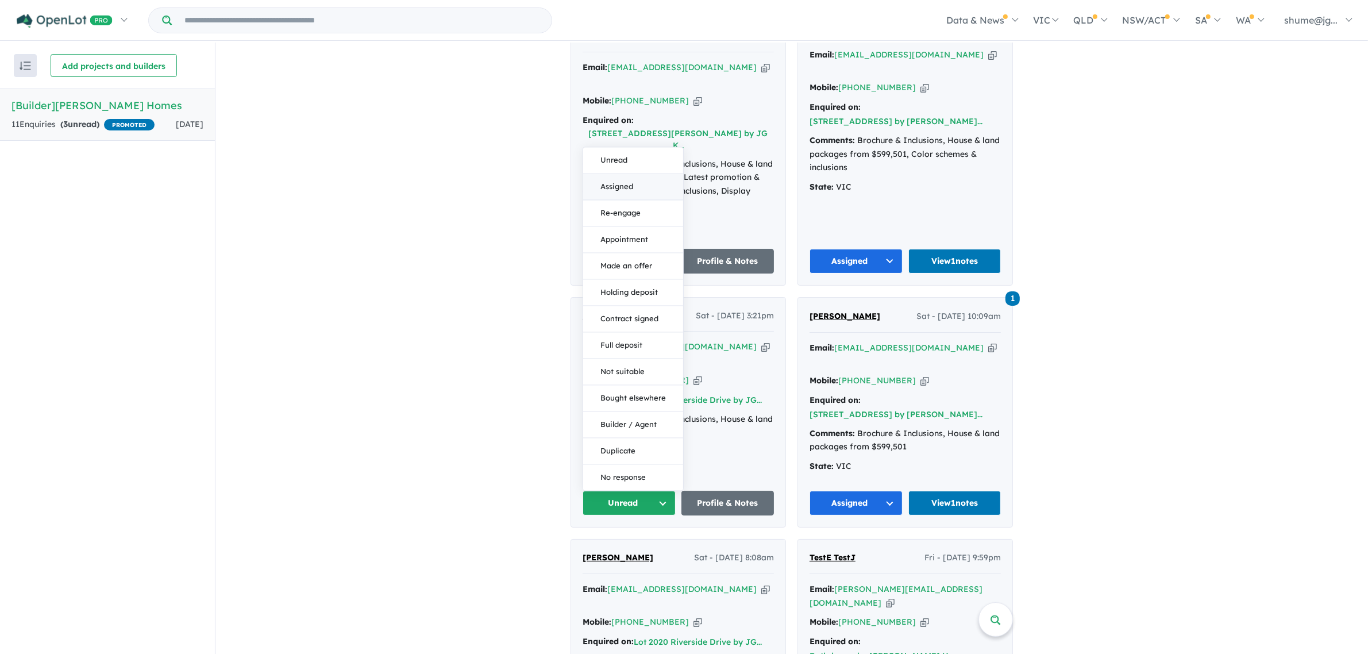 The height and width of the screenshot is (654, 1368). Describe the element at coordinates (905, 154) in the screenshot. I see `div: Brochure & Inclusions, House & land packages from $599,501, Color schemes & inclusions` at that location.